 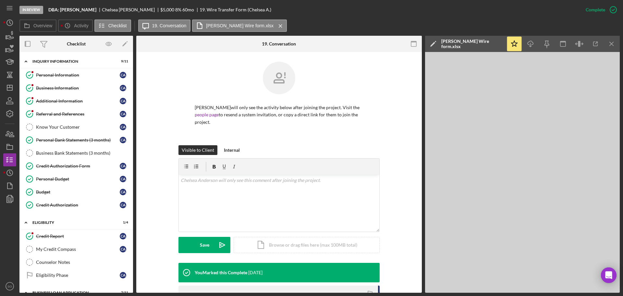 What do you see at coordinates (10, 286) in the screenshot?
I see `button: SO` at bounding box center [10, 286].